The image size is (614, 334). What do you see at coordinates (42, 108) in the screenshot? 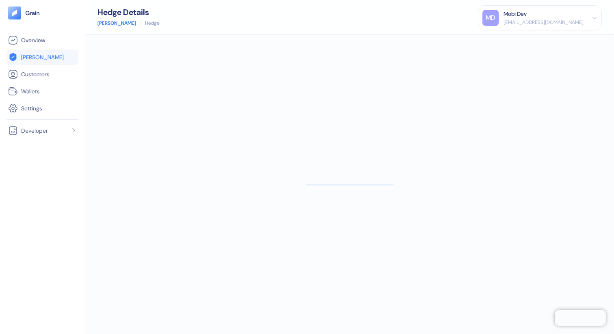
I see `a: Settings` at bounding box center [42, 108].